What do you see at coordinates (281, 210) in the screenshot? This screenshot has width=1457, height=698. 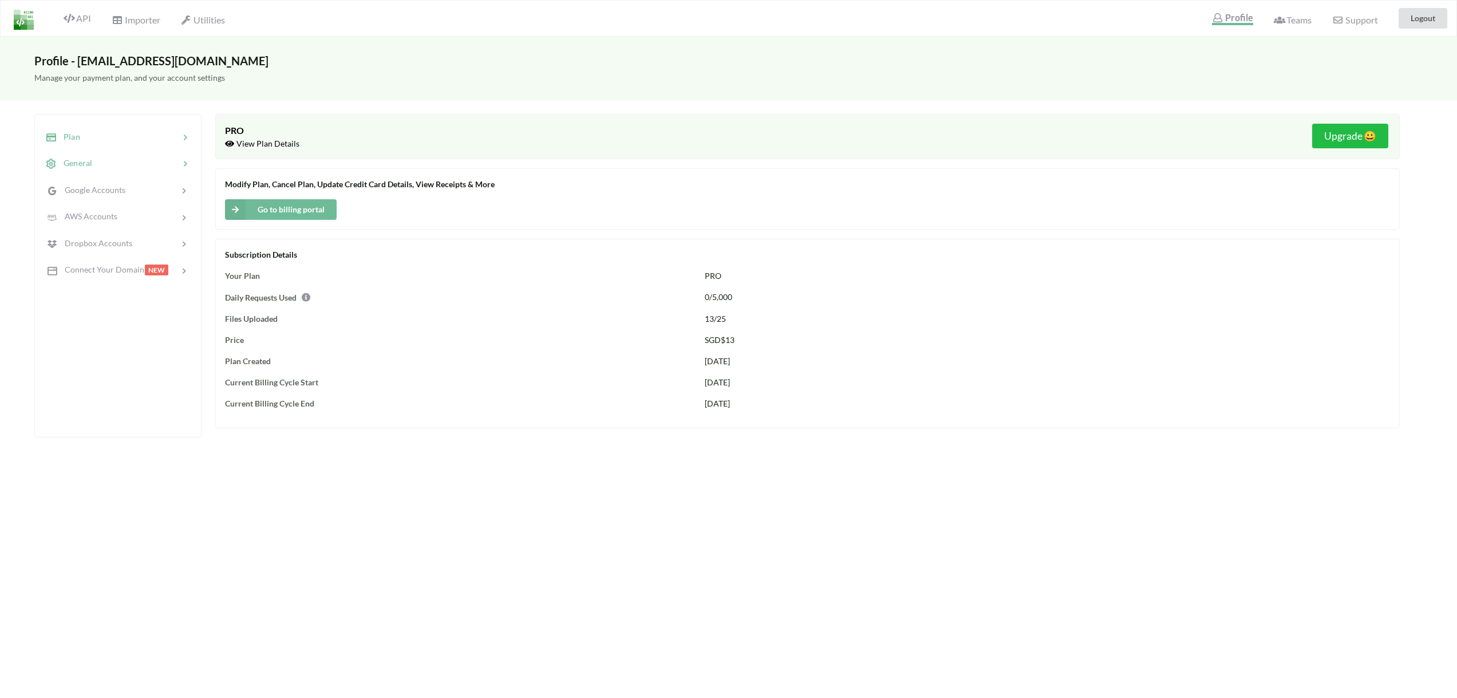 I see `button: Go to billing portal` at bounding box center [281, 210].